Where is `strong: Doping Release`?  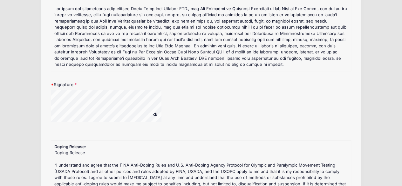
strong: Doping Release is located at coordinates (70, 147).